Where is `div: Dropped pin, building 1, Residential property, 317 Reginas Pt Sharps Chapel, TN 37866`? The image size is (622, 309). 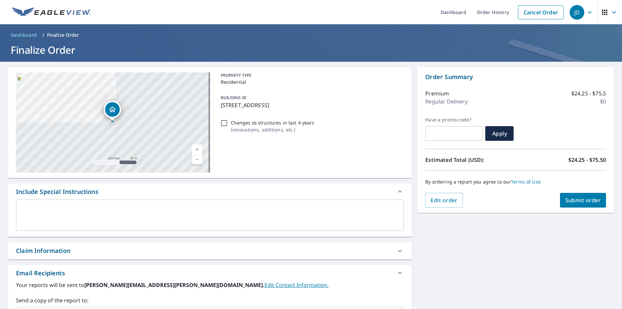 div: Dropped pin, building 1, Residential property, 317 Reginas Pt Sharps Chapel, TN 37866 is located at coordinates (112, 111).